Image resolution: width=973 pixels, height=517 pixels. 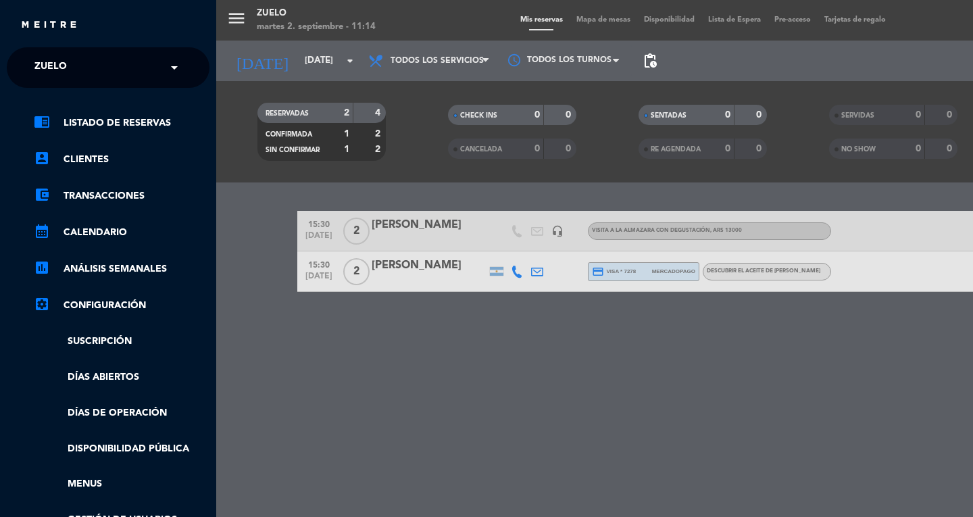 What do you see at coordinates (122, 305) in the screenshot?
I see `a: Configuración` at bounding box center [122, 305].